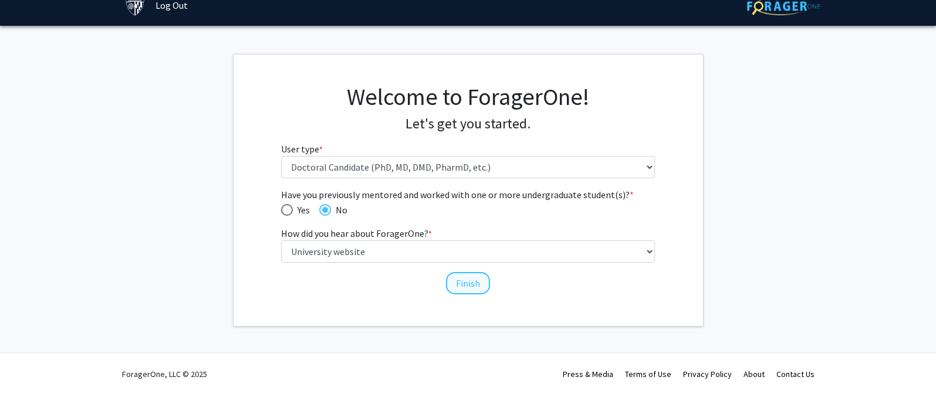 The image size is (936, 394). What do you see at coordinates (648, 374) in the screenshot?
I see `a: Terms of Use` at bounding box center [648, 374].